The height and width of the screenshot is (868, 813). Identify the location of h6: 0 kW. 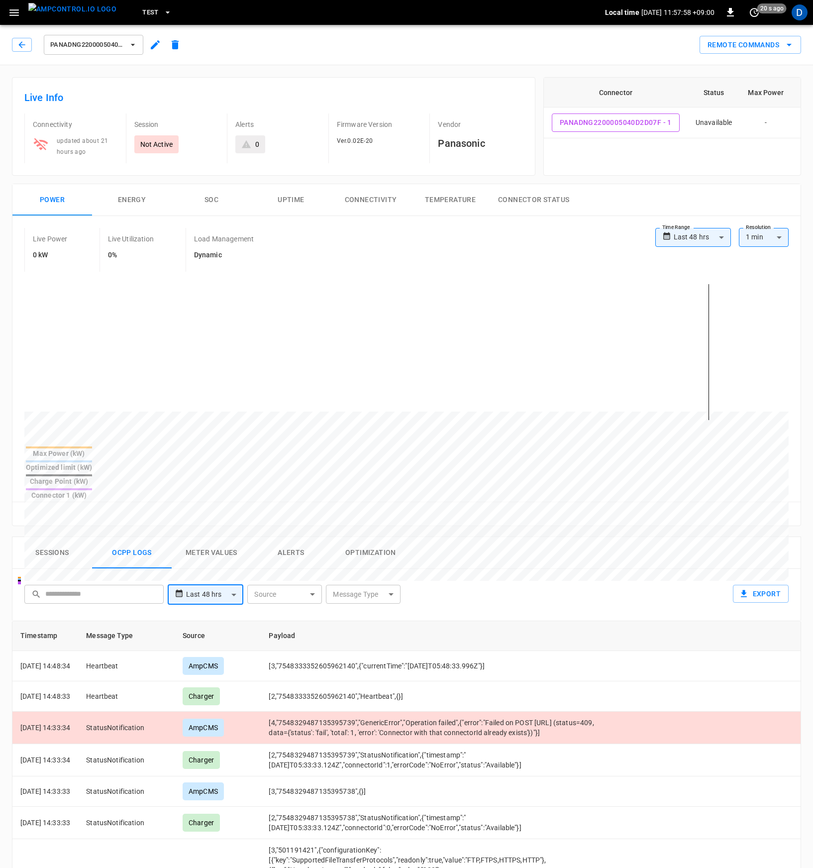
(50, 255).